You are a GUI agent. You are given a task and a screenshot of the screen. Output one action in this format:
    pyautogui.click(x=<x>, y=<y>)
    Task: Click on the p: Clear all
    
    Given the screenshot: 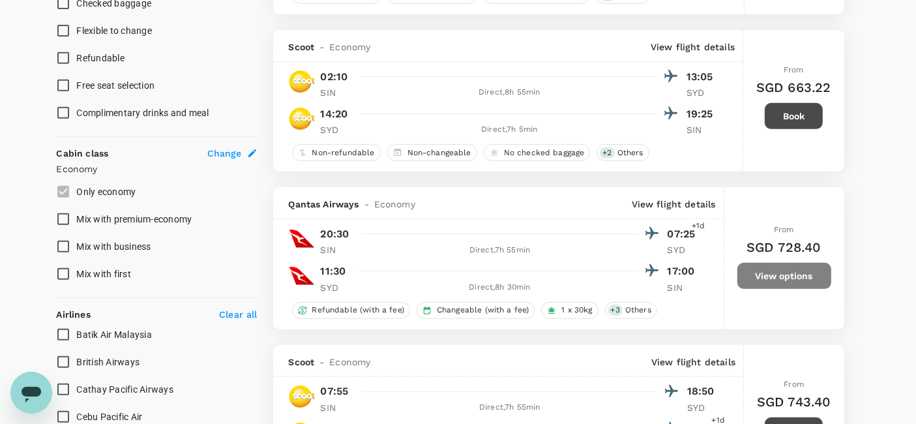 What is the action you would take?
    pyautogui.click(x=238, y=314)
    